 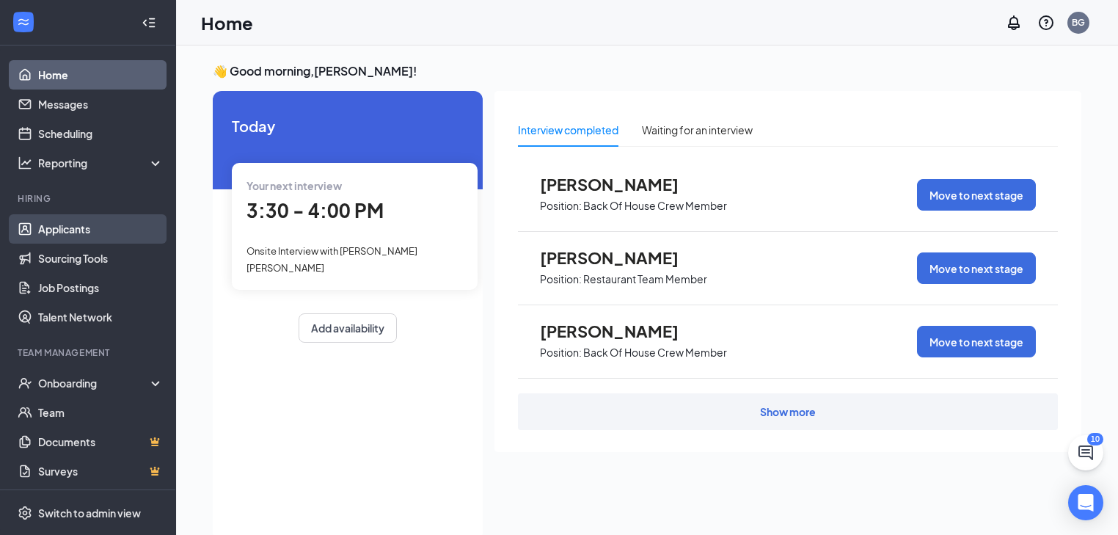 I want to click on a: Messages, so click(x=100, y=104).